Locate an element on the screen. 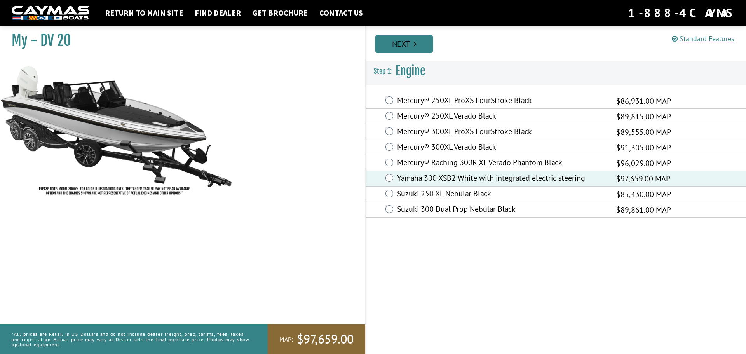 Image resolution: width=746 pixels, height=354 pixels. a: Return to main site is located at coordinates (144, 13).